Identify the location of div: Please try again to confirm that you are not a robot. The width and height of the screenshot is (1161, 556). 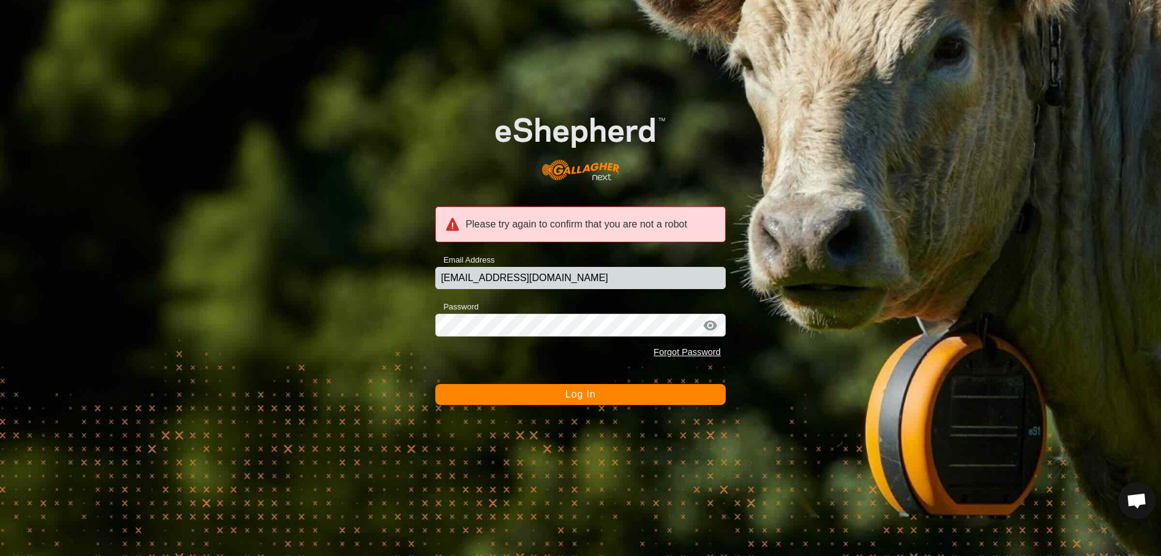
(580, 225).